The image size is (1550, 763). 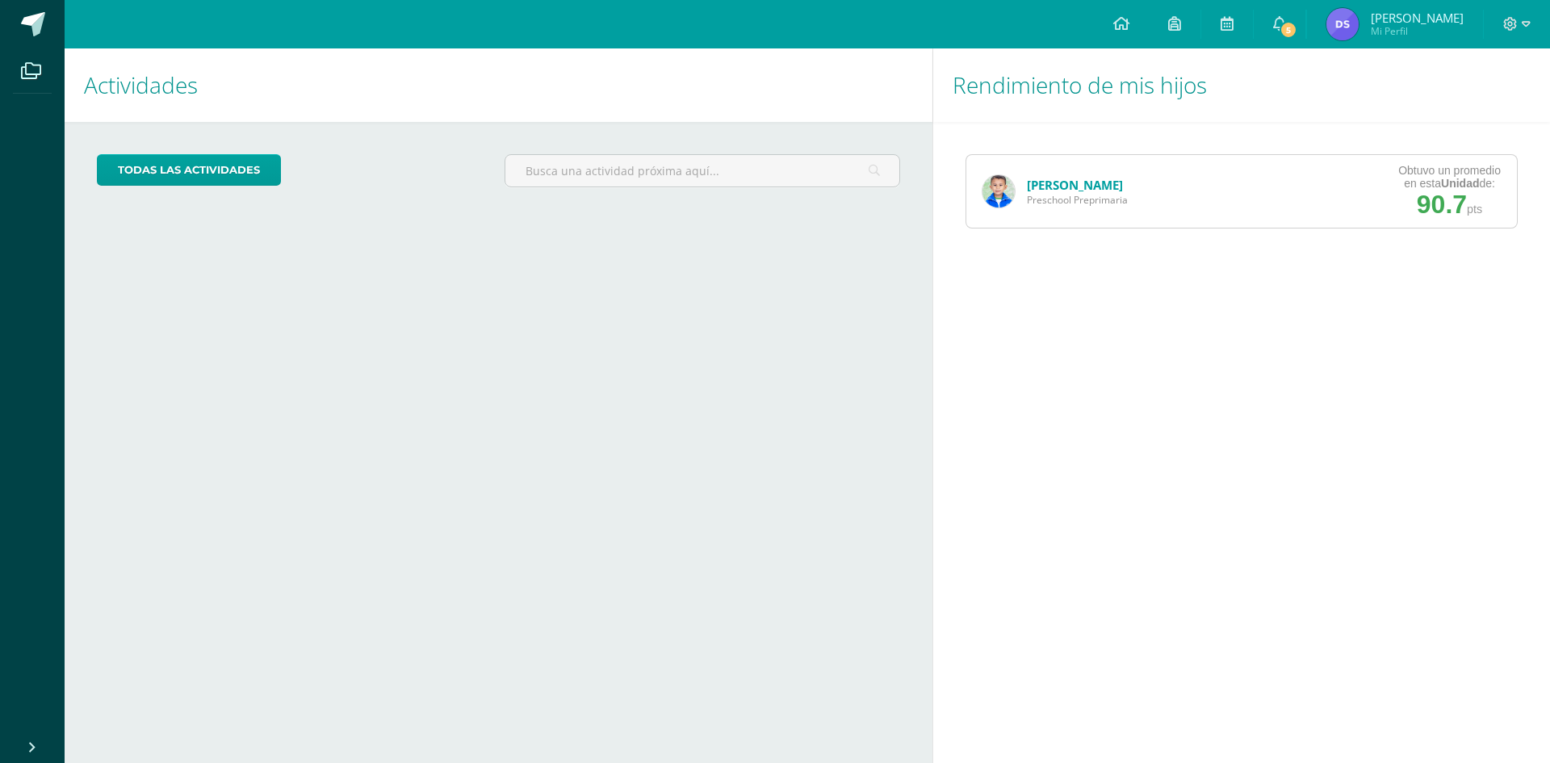 What do you see at coordinates (1417, 31) in the screenshot?
I see `span: Mi Perfil` at bounding box center [1417, 31].